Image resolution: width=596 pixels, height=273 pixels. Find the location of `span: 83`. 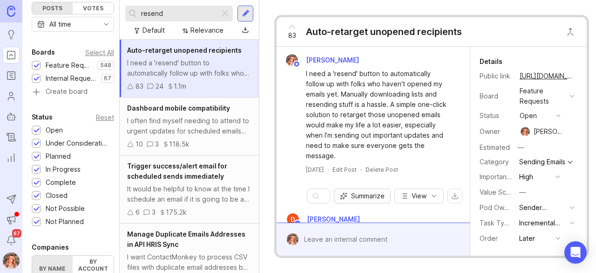

span: 83 is located at coordinates (292, 35).